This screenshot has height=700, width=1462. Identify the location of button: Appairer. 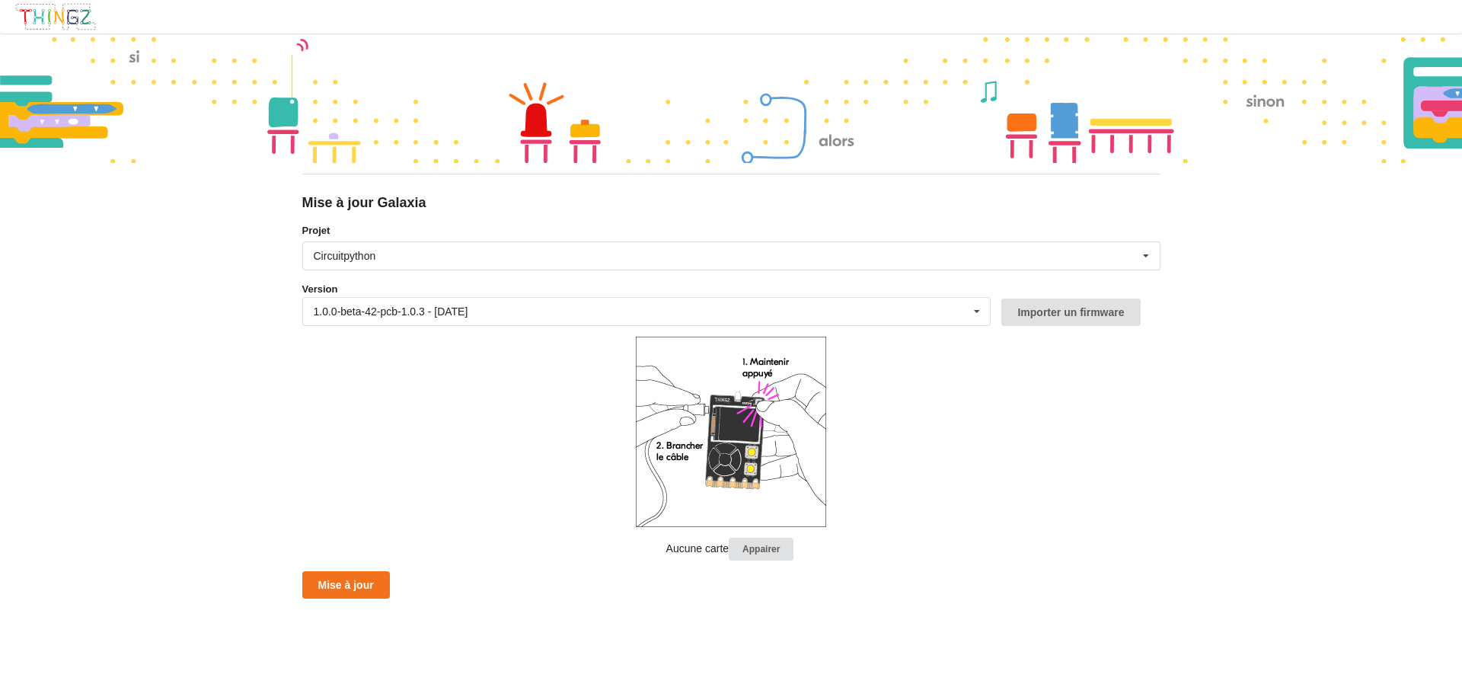
(761, 549).